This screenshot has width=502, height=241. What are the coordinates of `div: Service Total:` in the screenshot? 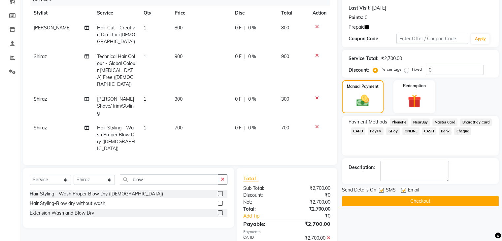 It's located at (364, 58).